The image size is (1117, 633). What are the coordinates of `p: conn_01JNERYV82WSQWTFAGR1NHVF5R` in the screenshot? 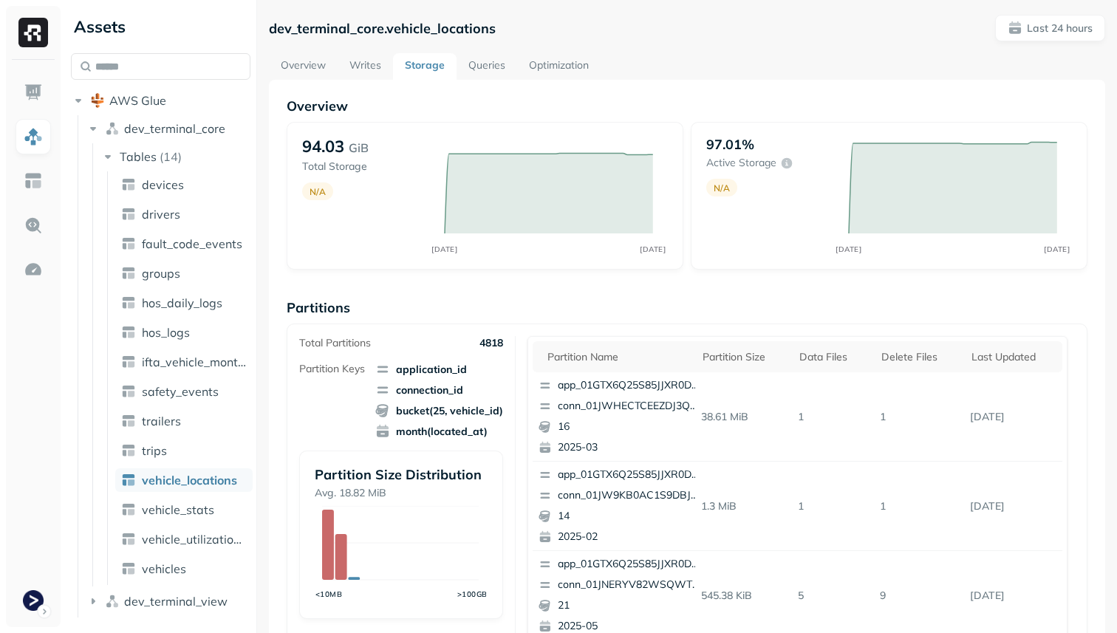 It's located at (629, 585).